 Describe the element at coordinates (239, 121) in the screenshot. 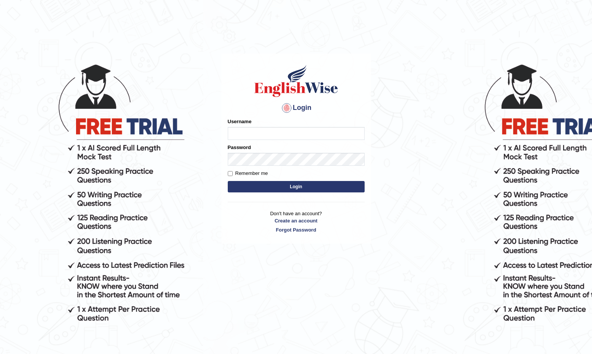

I see `label: Username` at that location.